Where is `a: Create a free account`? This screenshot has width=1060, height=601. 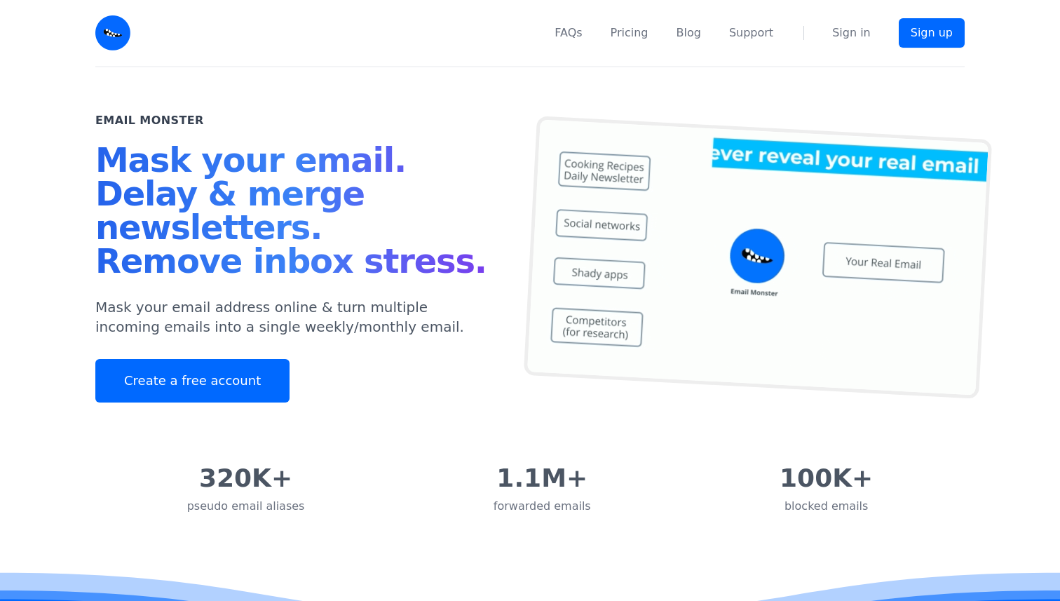
a: Create a free account is located at coordinates (192, 381).